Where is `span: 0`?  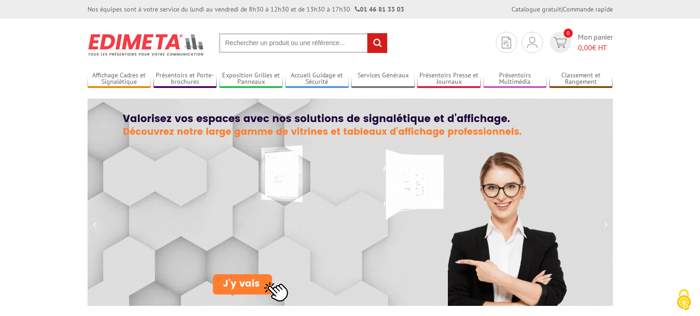
span: 0 is located at coordinates (568, 33).